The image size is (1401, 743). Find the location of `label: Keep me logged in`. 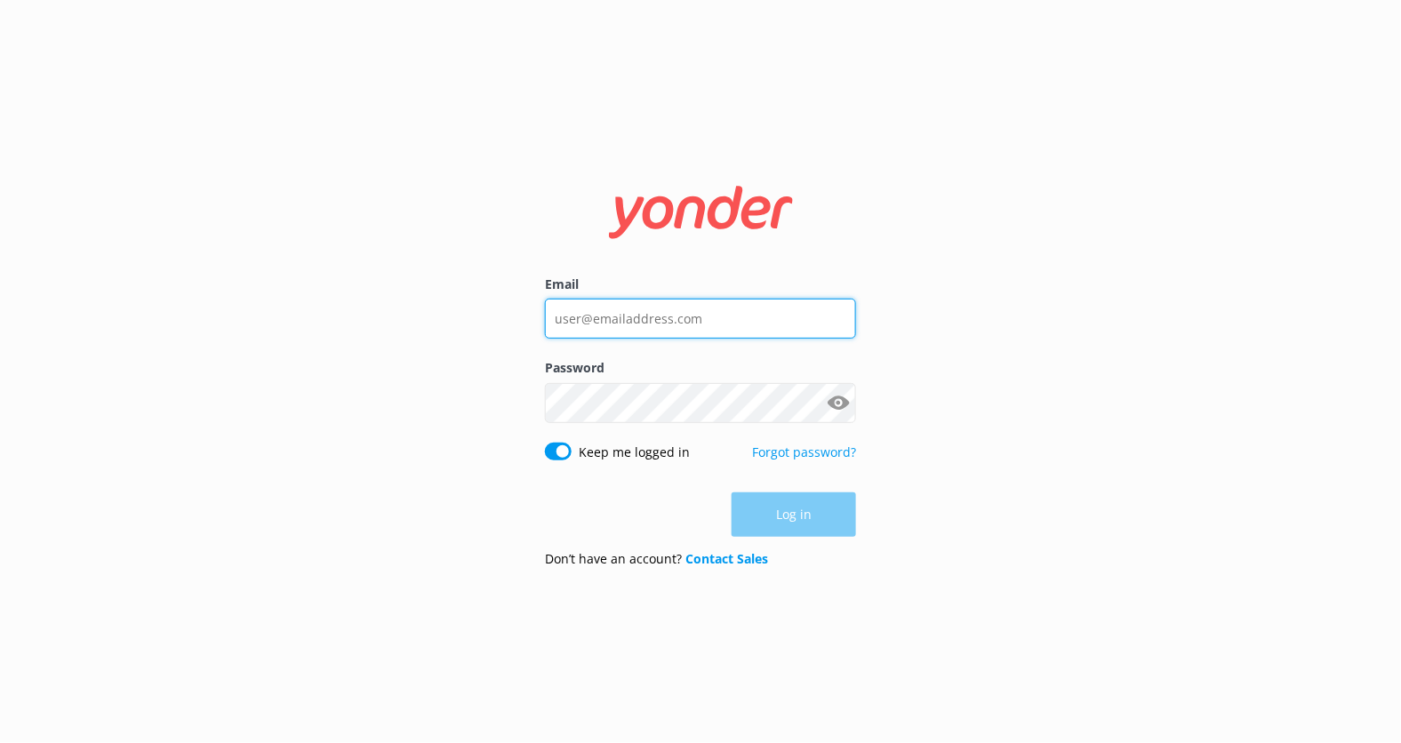

label: Keep me logged in is located at coordinates (634, 453).